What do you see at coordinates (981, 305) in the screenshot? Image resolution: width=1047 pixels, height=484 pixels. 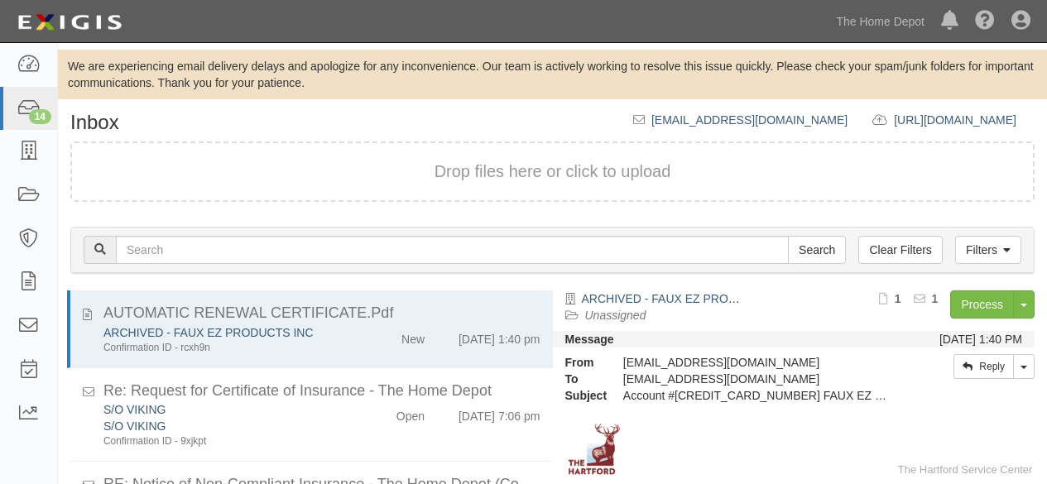 I see `a: Process` at bounding box center [981, 305].